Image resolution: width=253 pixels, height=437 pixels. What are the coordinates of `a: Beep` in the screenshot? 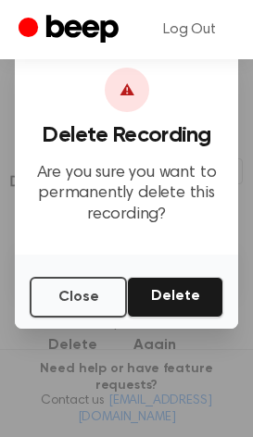 It's located at (70, 30).